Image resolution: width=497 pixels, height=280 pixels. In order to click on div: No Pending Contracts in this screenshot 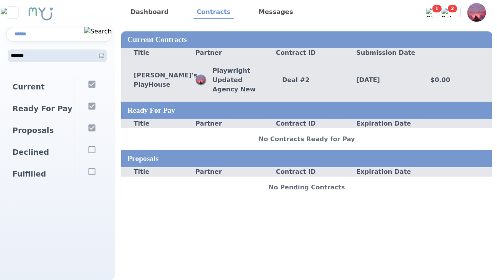, I will do `click(306, 187)`.